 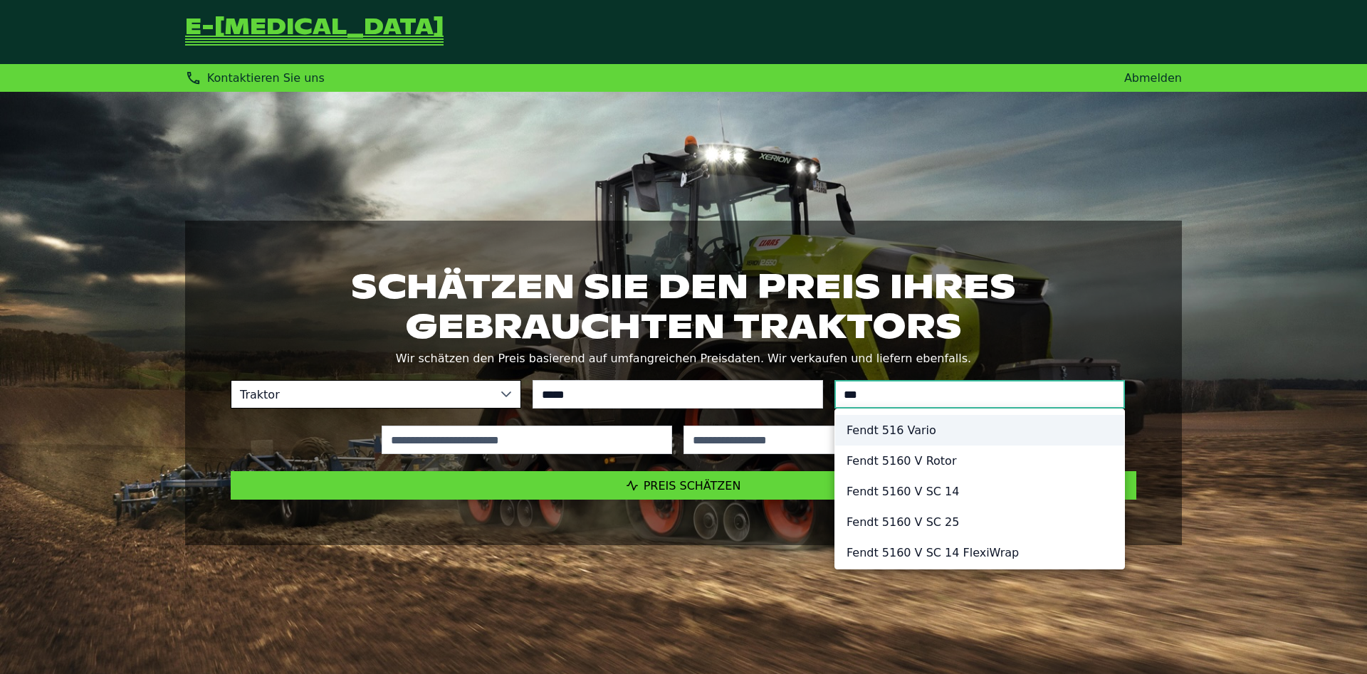 What do you see at coordinates (980, 522) in the screenshot?
I see `ul: Option List` at bounding box center [980, 522].